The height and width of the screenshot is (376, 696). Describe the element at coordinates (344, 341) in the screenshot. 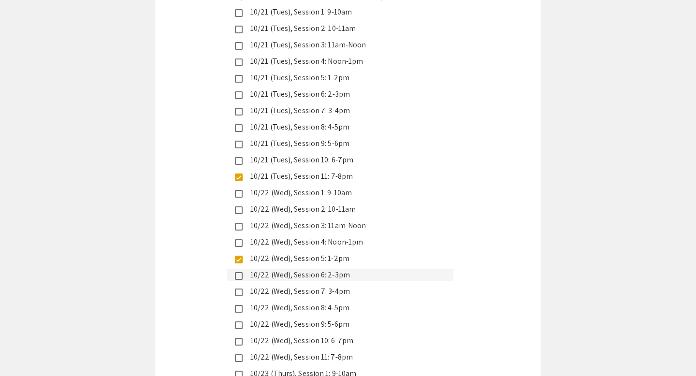

I see `div: 10/22 (Wed), Session 10: 6-7pm` at that location.